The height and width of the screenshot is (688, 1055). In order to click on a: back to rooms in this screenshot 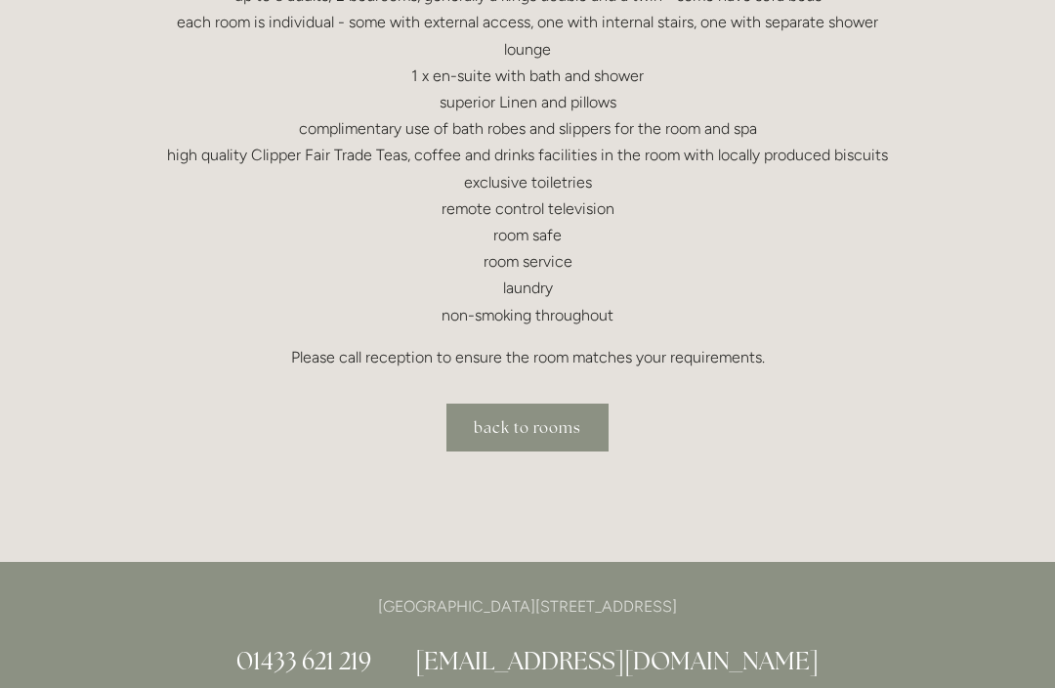, I will do `click(528, 427)`.